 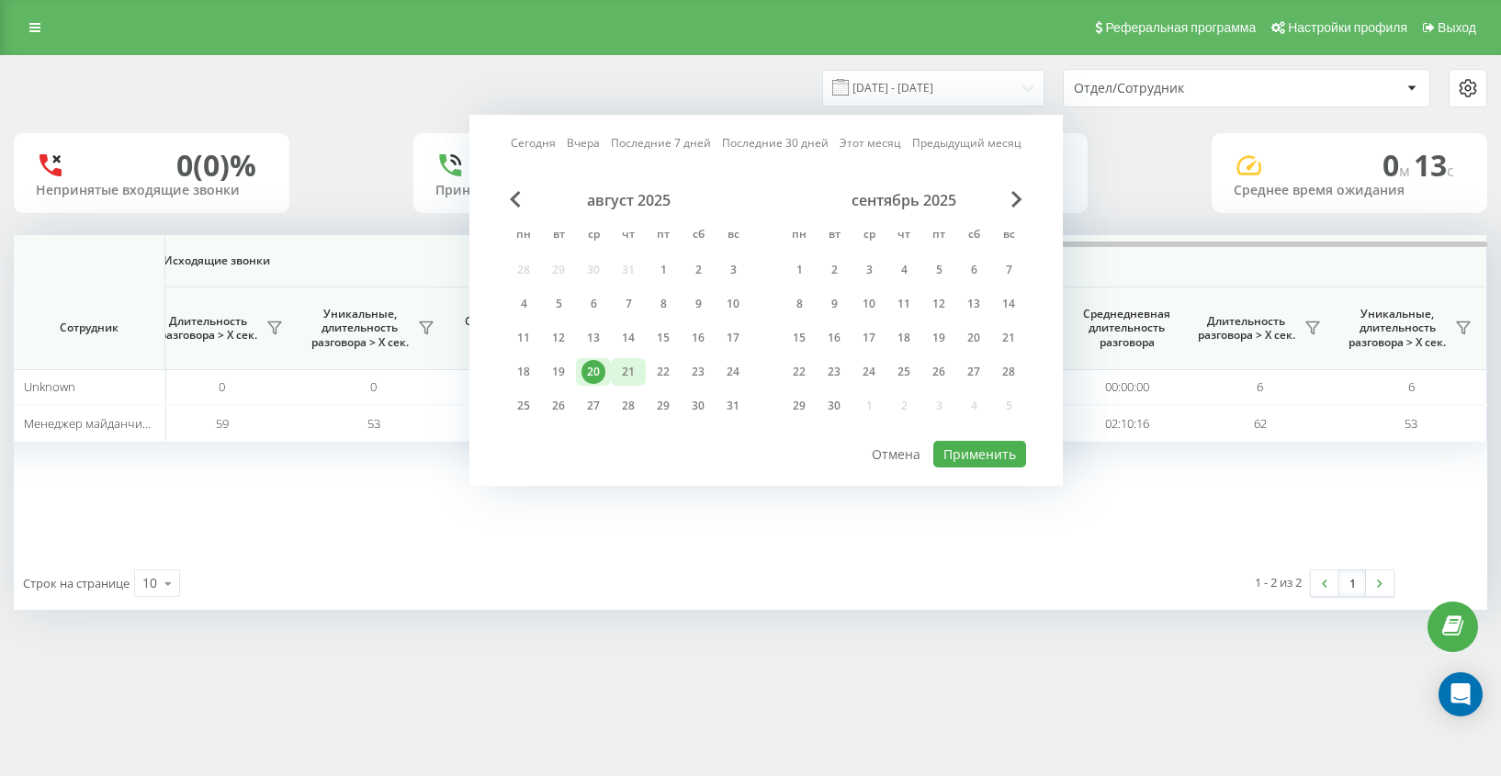 I want to click on span: 13, so click(x=1434, y=164).